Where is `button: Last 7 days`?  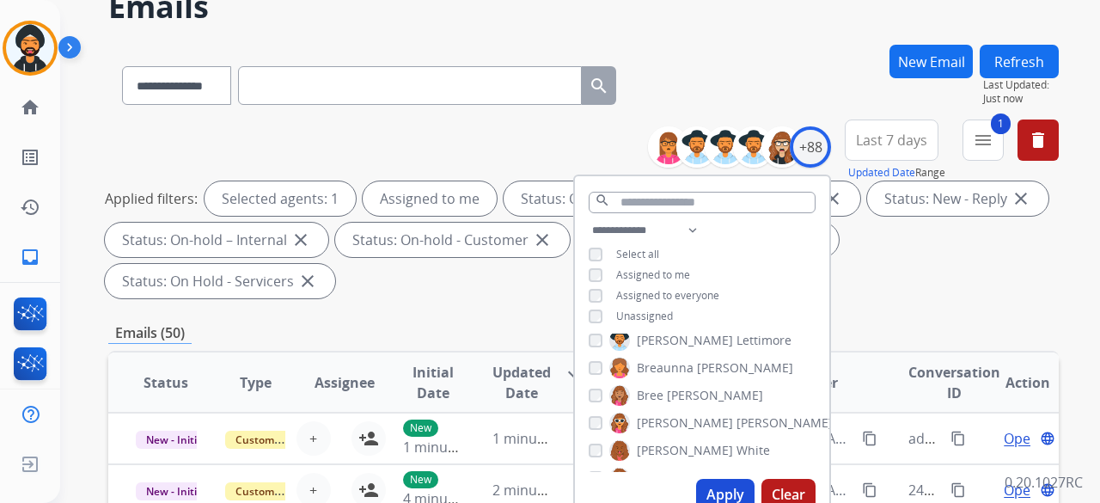
button: Last 7 days is located at coordinates (891, 140).